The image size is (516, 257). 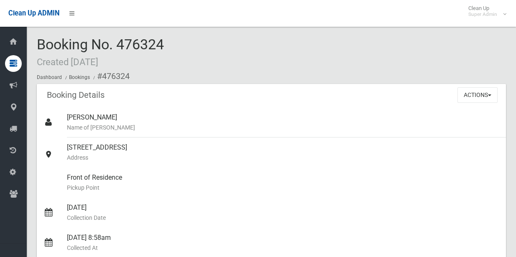 I want to click on small: Pickup Point, so click(x=283, y=188).